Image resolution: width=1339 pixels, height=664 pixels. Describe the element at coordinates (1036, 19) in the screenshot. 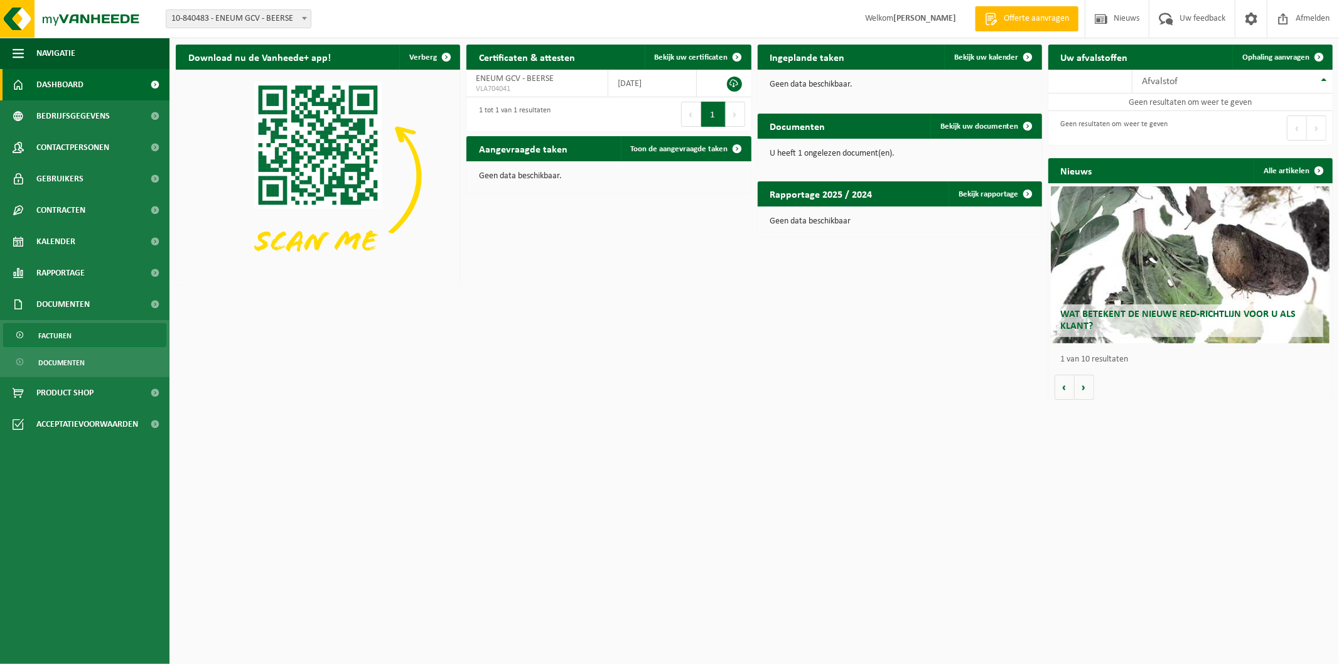

I see `span: Offerte aanvragen` at that location.